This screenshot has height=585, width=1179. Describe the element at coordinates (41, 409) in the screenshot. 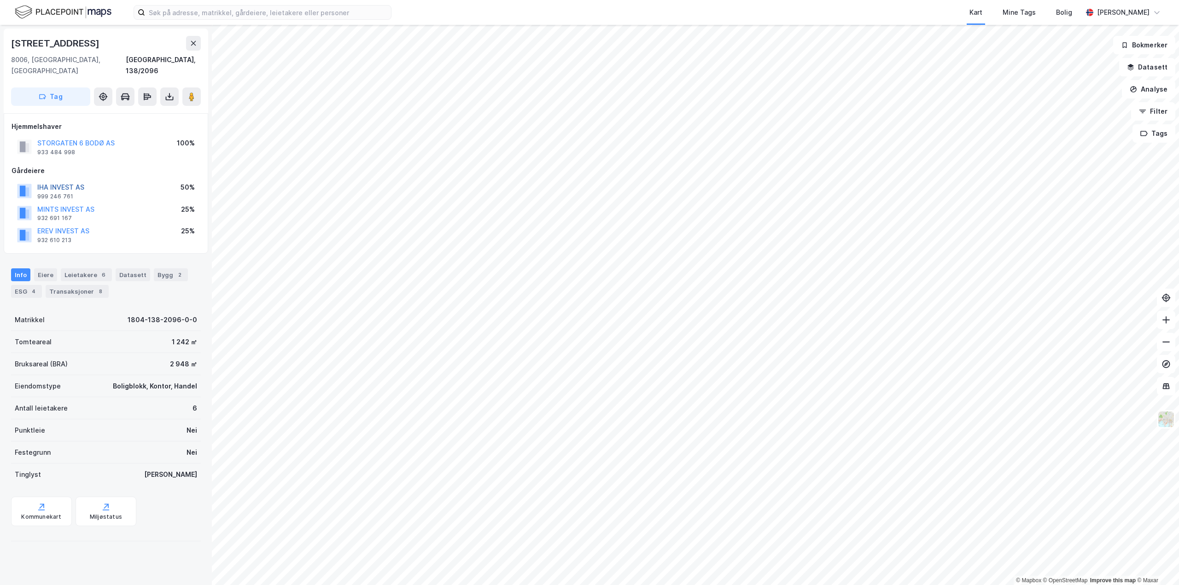

I see `div: Antall leietakere` at that location.